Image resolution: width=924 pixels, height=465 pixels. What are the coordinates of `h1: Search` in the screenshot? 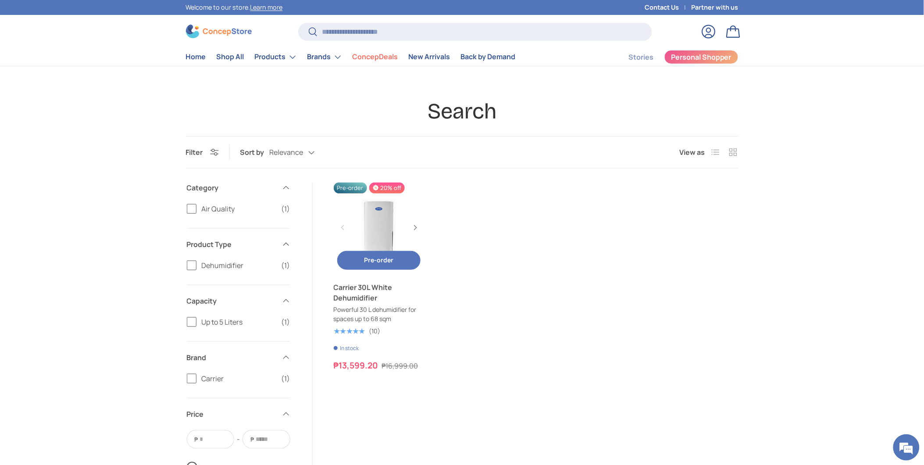 It's located at (462, 111).